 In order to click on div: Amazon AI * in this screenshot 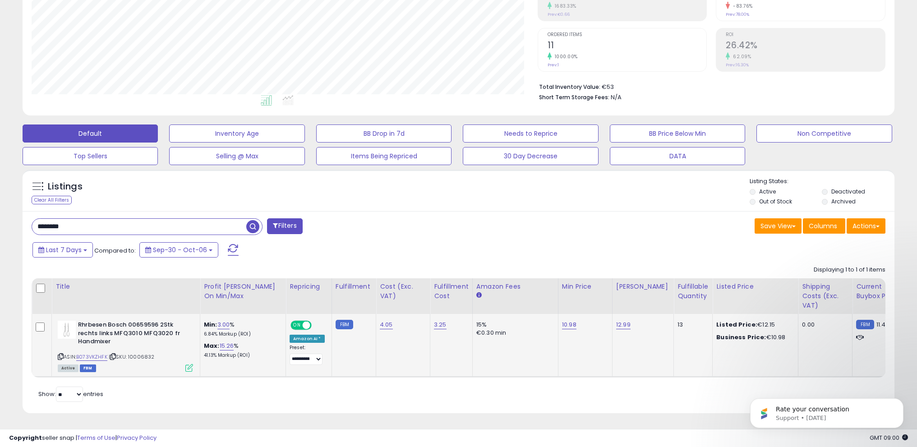, I will do `click(307, 339)`.